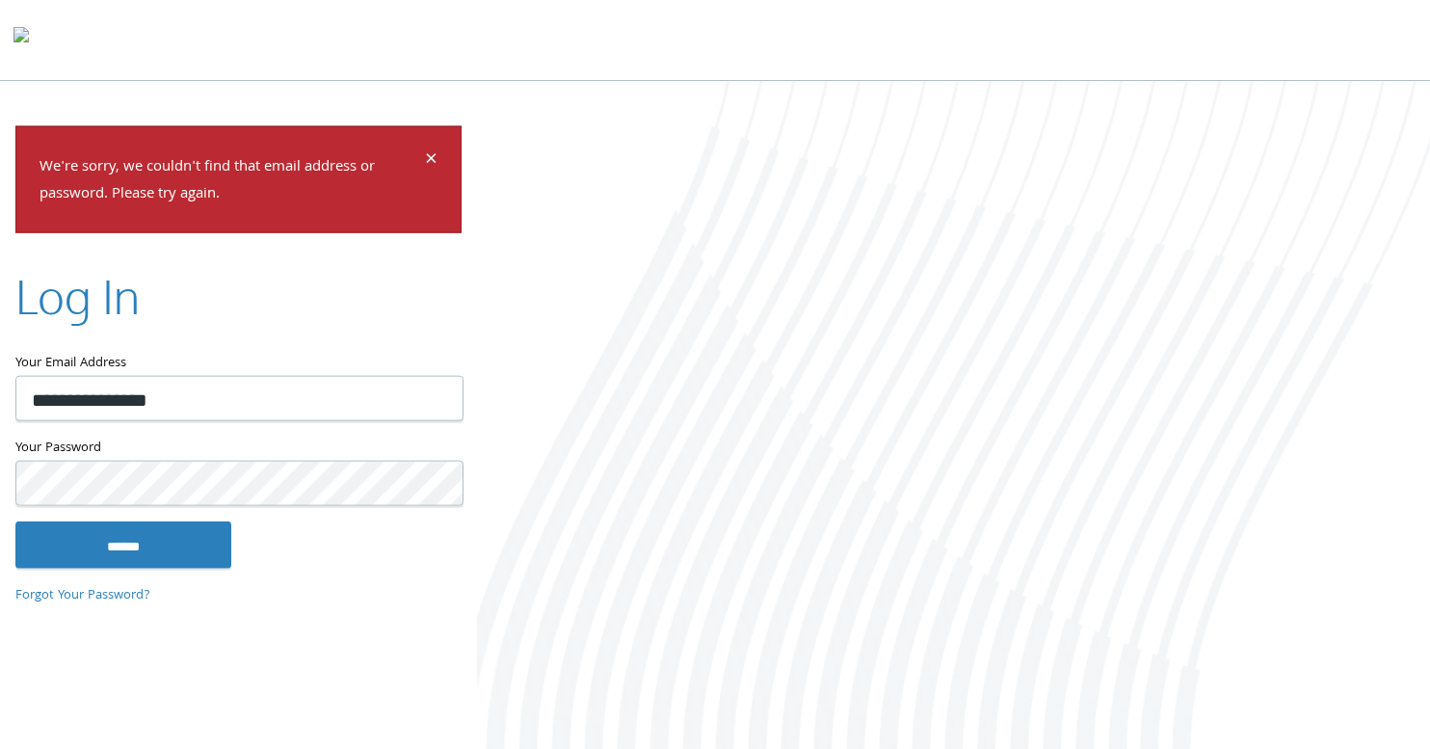 This screenshot has width=1430, height=749. Describe the element at coordinates (230, 181) in the screenshot. I see `p: We're sorry, we couldn't find that email address or password. Please try again.` at that location.